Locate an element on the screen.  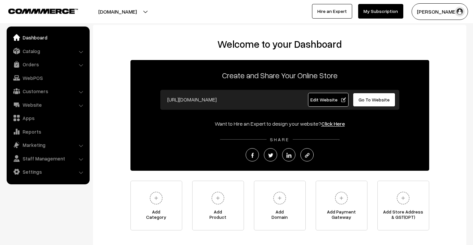
a: My Subscription is located at coordinates (381, 11).